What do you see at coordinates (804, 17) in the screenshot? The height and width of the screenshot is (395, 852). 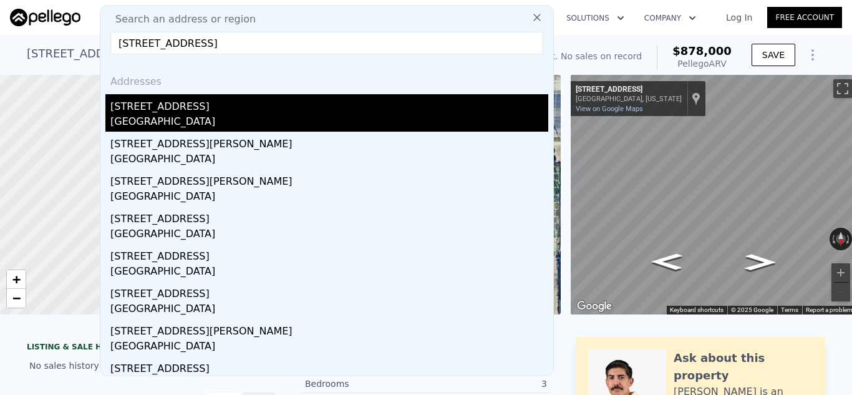 I see `a: Free Account` at bounding box center [804, 17].